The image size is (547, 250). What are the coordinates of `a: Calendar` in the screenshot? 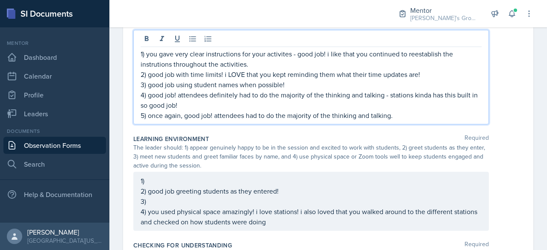 It's located at (55, 76).